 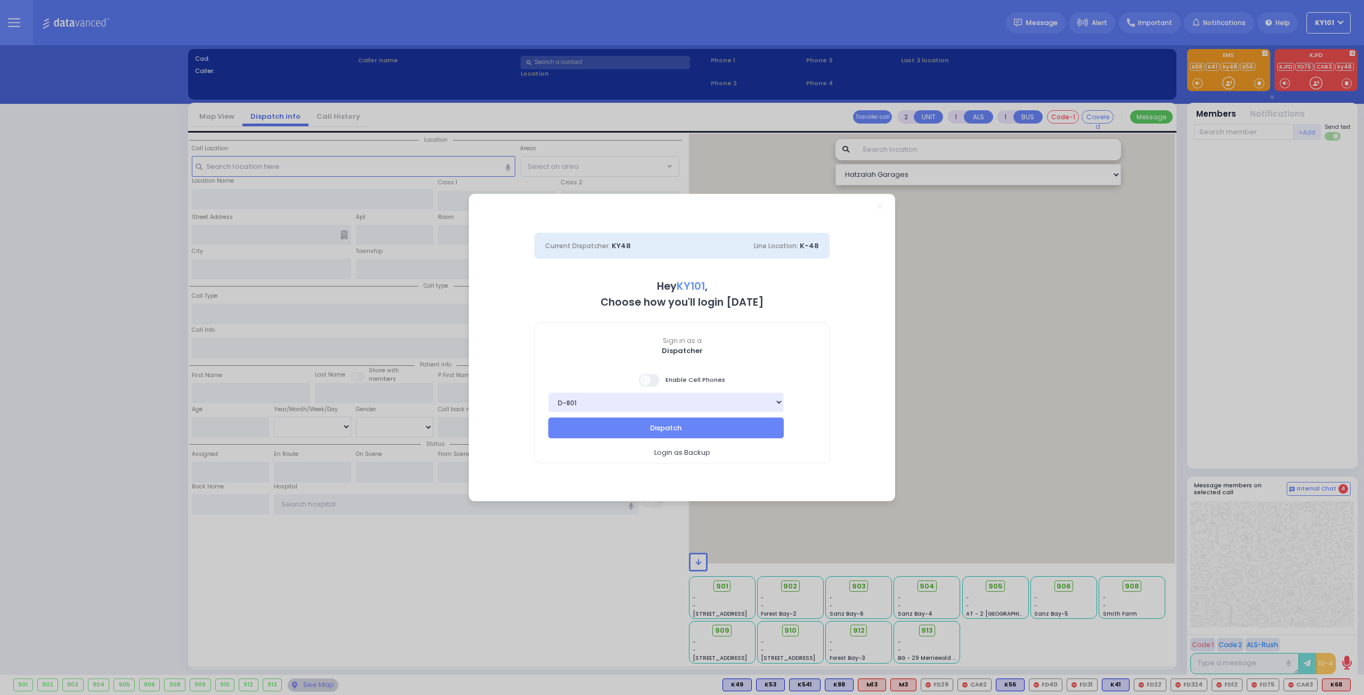 What do you see at coordinates (809, 246) in the screenshot?
I see `span: K-48` at bounding box center [809, 246].